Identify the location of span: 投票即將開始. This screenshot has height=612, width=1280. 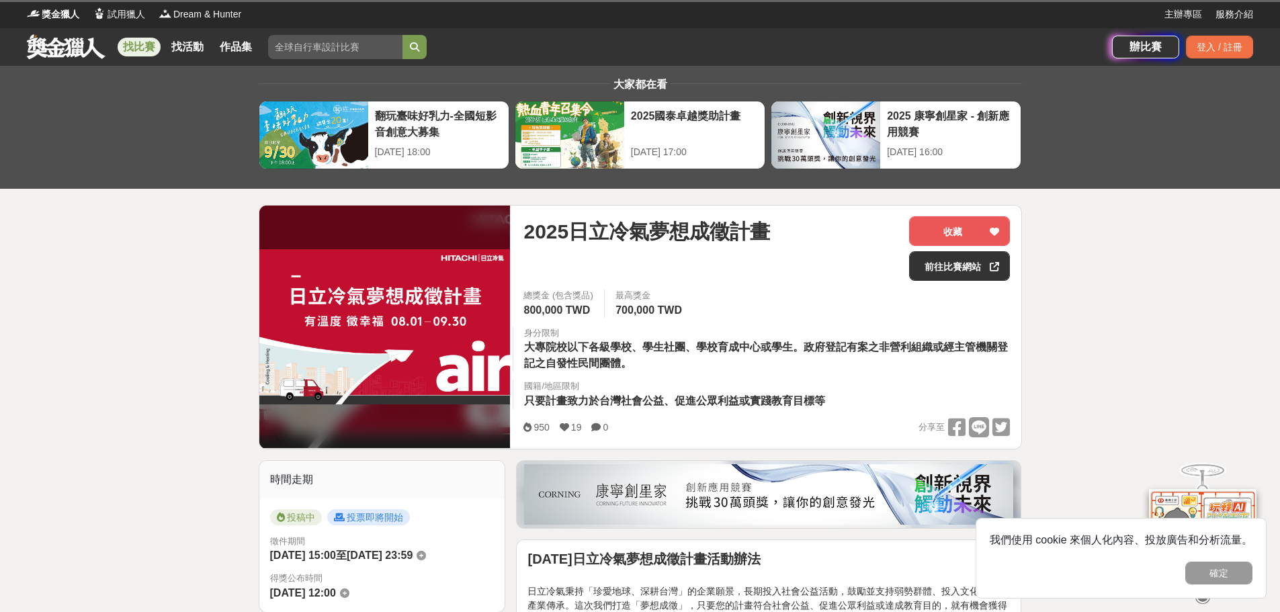
(368, 517).